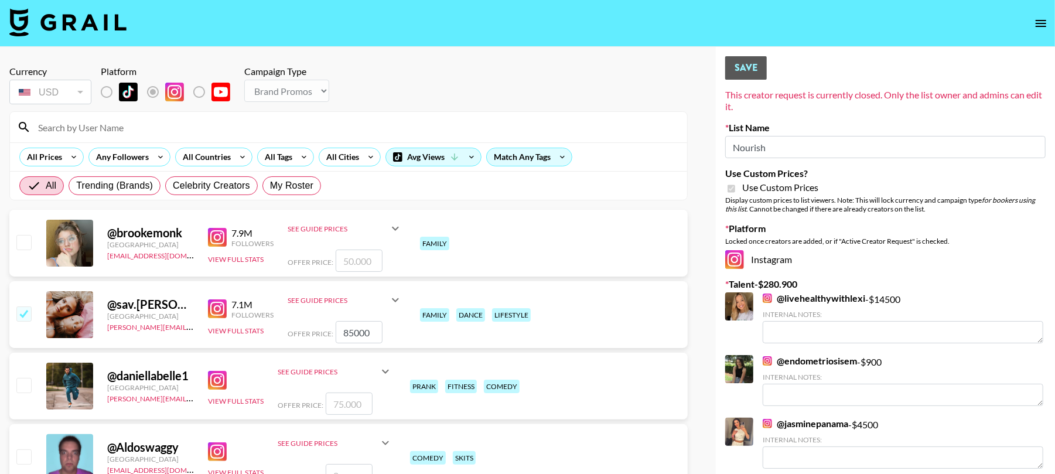  Describe the element at coordinates (359, 332) in the screenshot. I see `input: 70.000` at that location.